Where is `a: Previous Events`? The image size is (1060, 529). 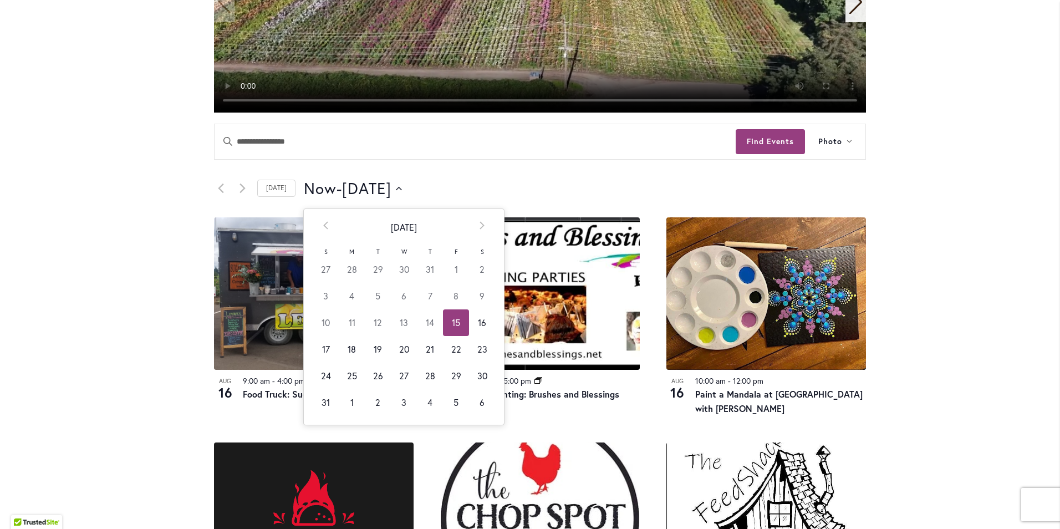
a: Previous Events is located at coordinates (221, 189).